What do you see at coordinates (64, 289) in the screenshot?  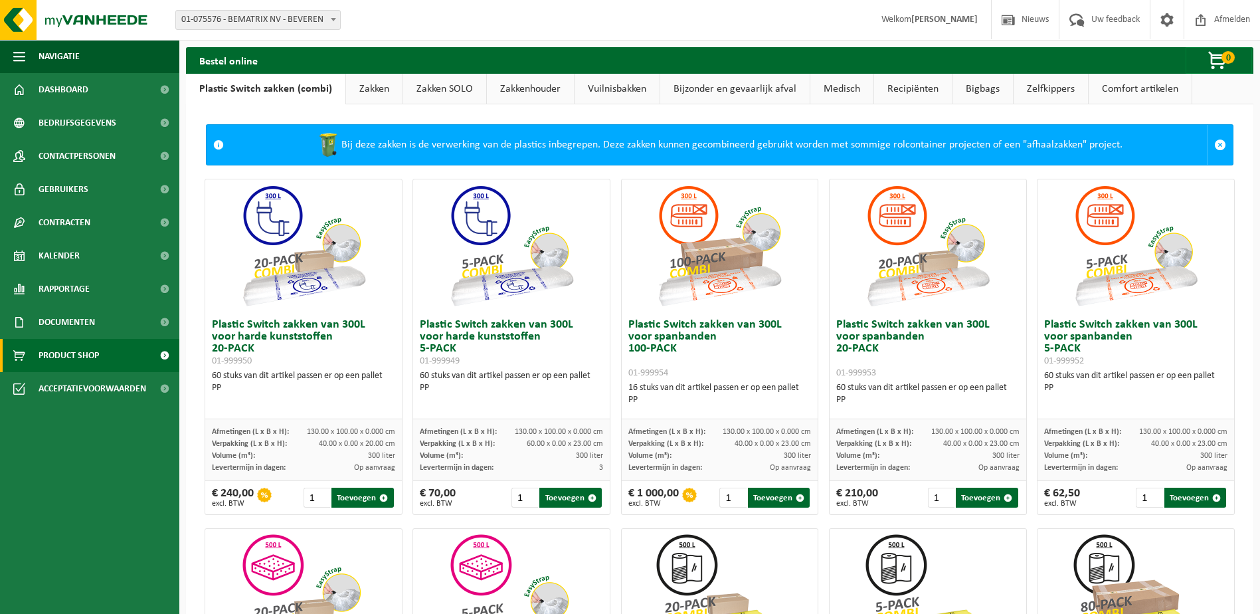 I see `span: Rapportage` at bounding box center [64, 289].